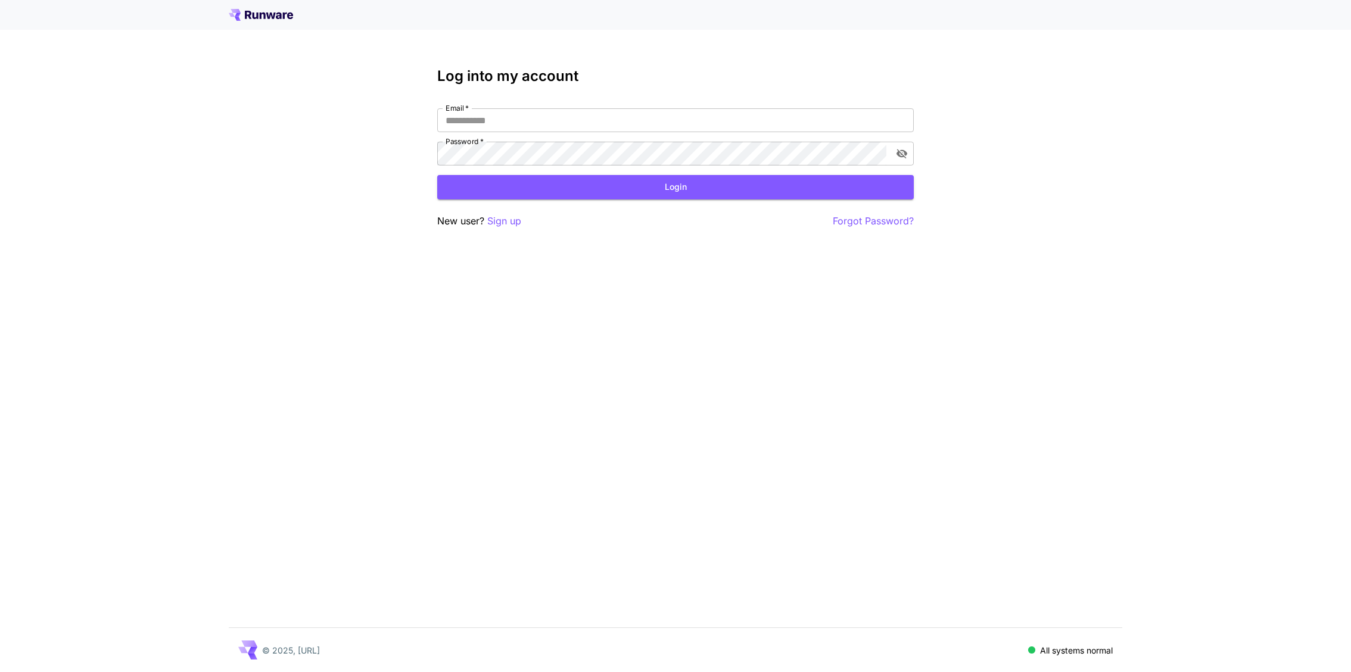  I want to click on button: Login, so click(675, 187).